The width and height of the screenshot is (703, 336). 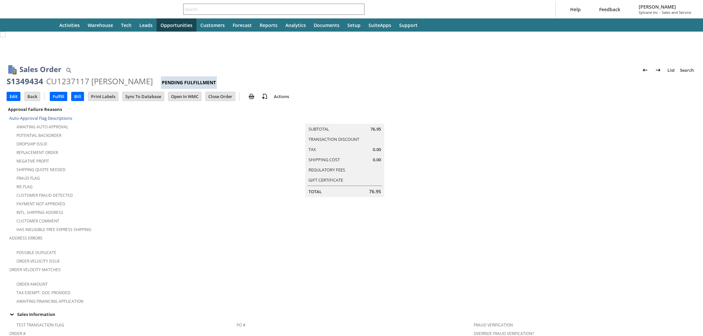 I want to click on a: Shipping Quote Needed, so click(x=41, y=170).